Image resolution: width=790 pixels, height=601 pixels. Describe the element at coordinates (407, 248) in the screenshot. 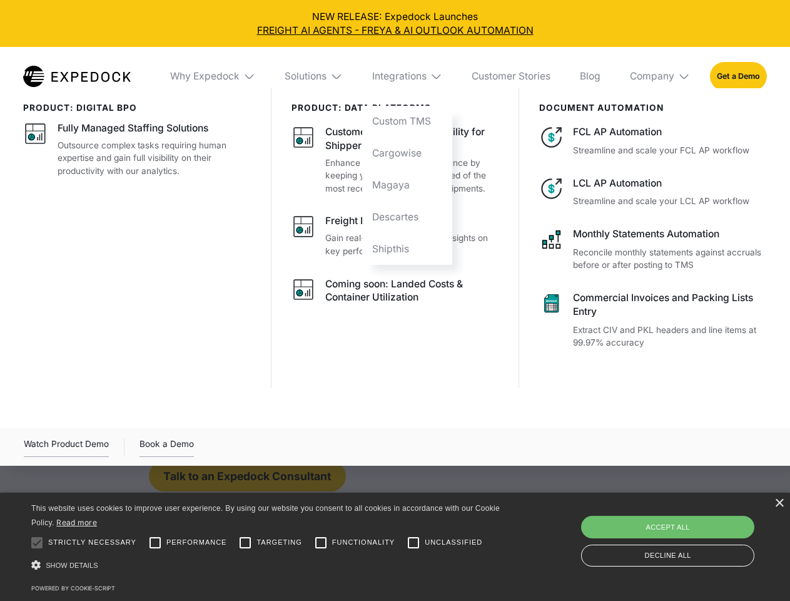

I see `a: Shipthis` at that location.